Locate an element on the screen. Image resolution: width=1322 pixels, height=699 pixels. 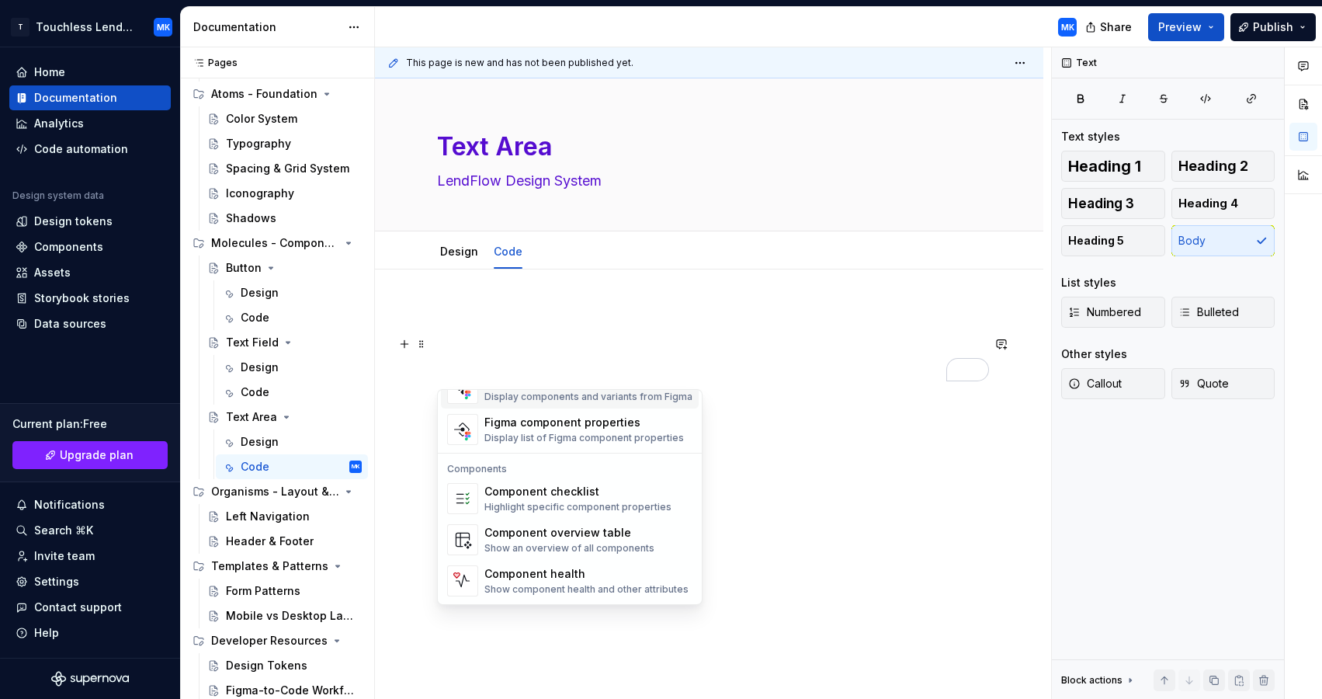
span: Quote is located at coordinates (1203, 383).